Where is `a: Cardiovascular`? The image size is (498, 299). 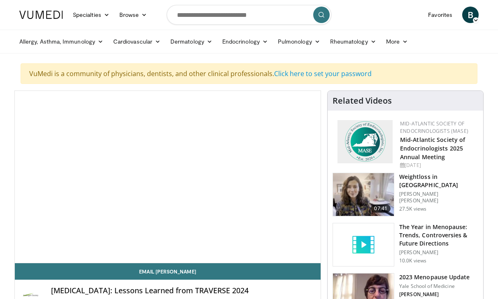
a: Cardiovascular is located at coordinates (137, 42).